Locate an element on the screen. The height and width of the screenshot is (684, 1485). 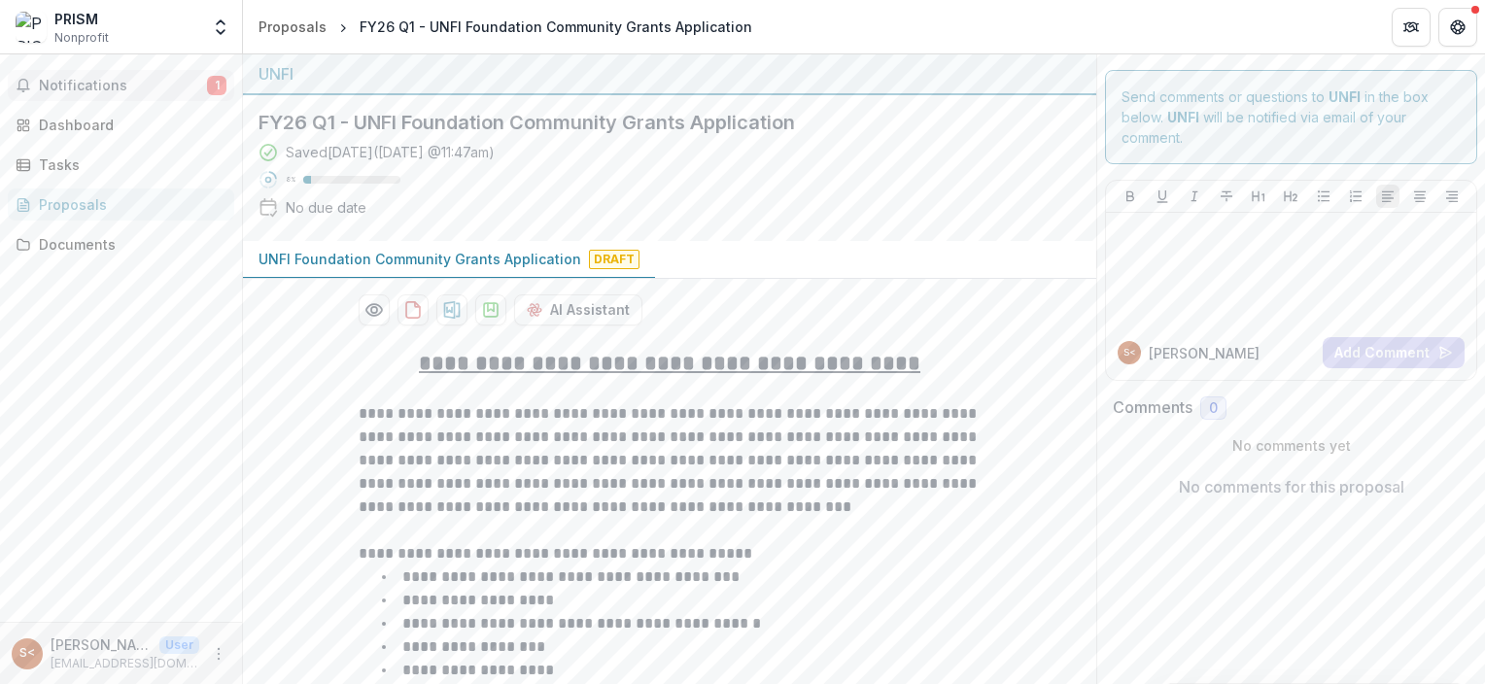
div: FY26 Q1 - UNFI Foundation Community Grants Application is located at coordinates (556, 26).